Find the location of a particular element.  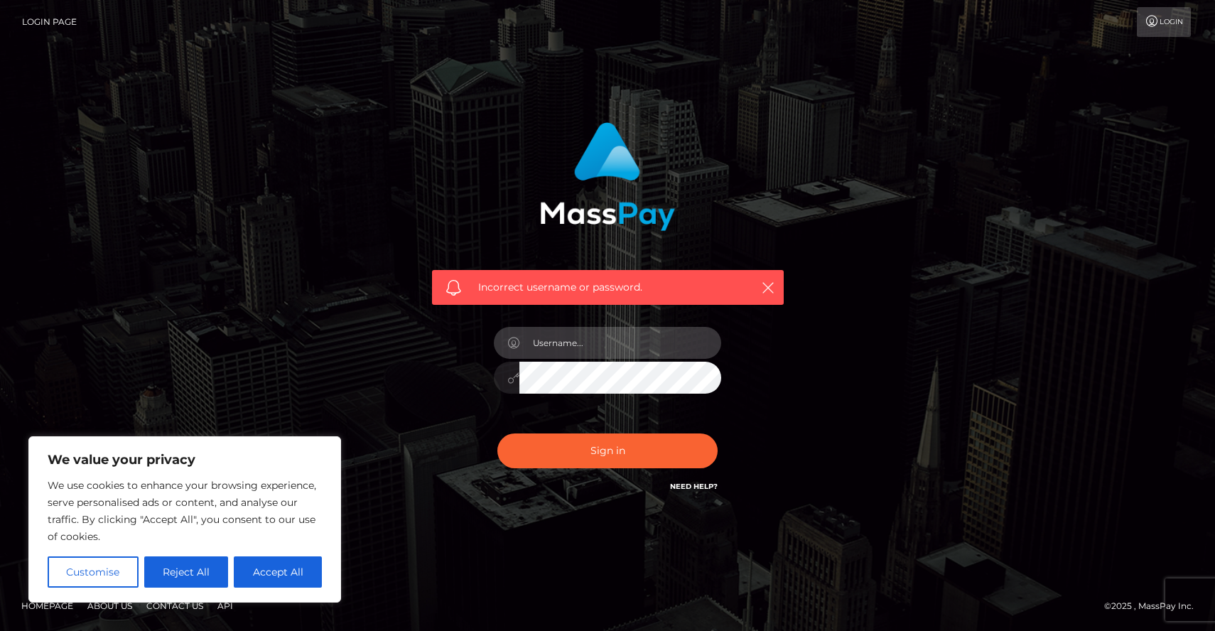

button: Accept All is located at coordinates (278, 572).